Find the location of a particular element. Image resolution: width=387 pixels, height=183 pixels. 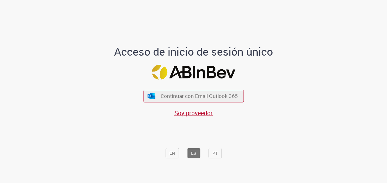

span: Soy proveedor is located at coordinates (194, 113).